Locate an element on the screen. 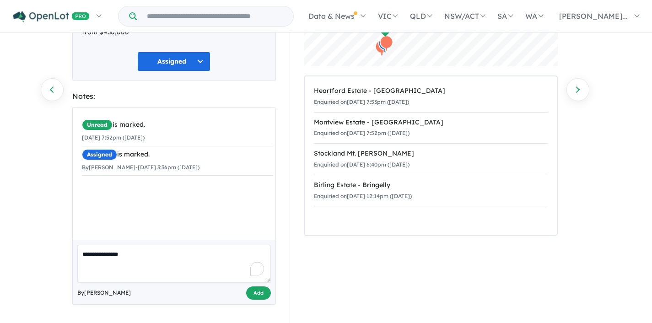 The image size is (652, 323). span: Unread is located at coordinates (97, 125).